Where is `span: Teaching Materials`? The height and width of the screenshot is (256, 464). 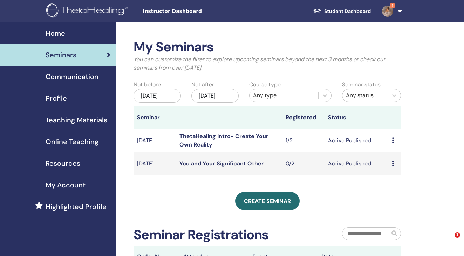 span: Teaching Materials is located at coordinates (76, 120).